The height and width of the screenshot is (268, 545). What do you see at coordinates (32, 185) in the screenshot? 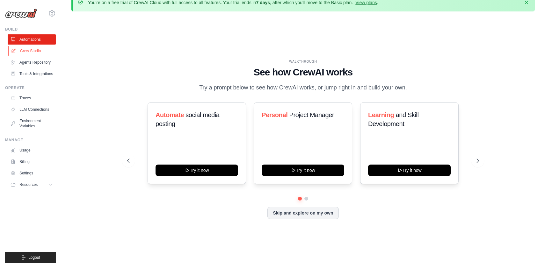
I see `button: Resources` at bounding box center [32, 185].